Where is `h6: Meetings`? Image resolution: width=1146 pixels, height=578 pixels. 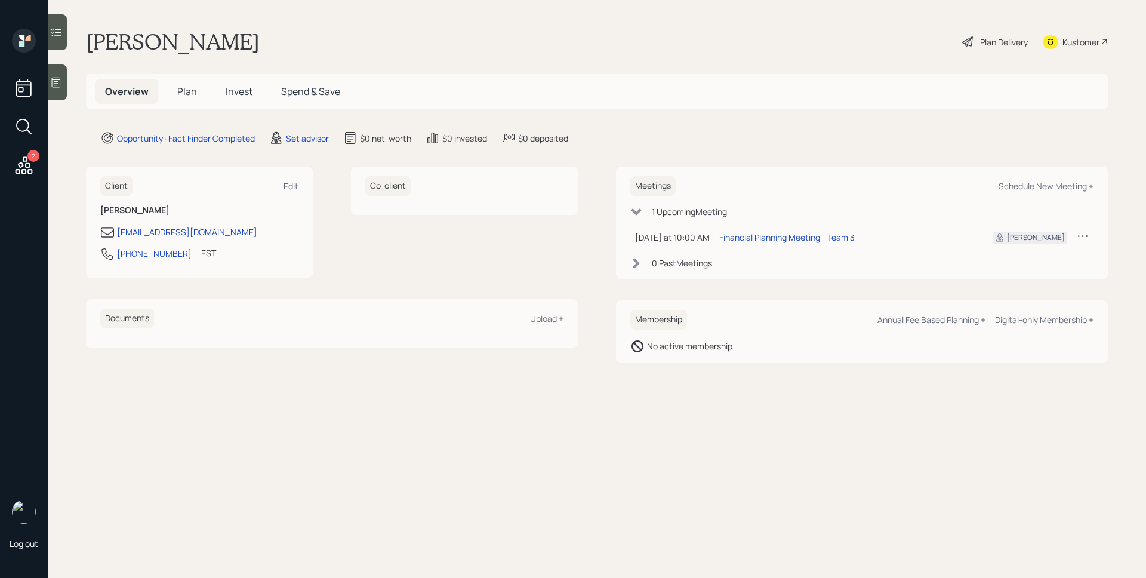
h6: Meetings is located at coordinates (653, 186).